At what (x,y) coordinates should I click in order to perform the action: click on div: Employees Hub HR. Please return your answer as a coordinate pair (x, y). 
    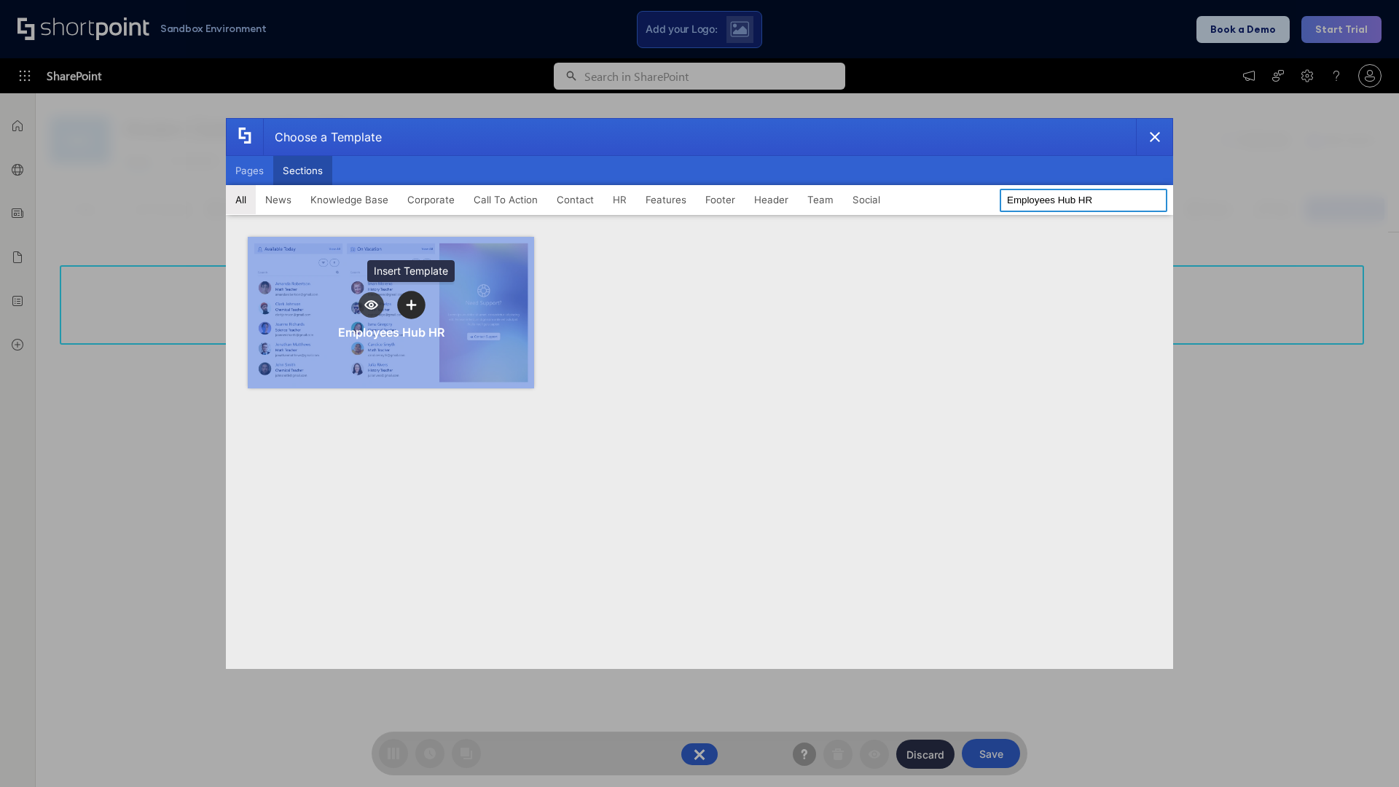
    Looking at the image, I should click on (391, 332).